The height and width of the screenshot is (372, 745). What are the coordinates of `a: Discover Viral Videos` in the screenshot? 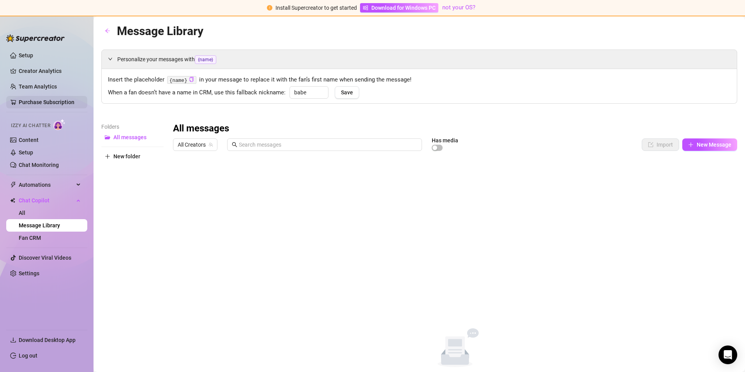 It's located at (45, 258).